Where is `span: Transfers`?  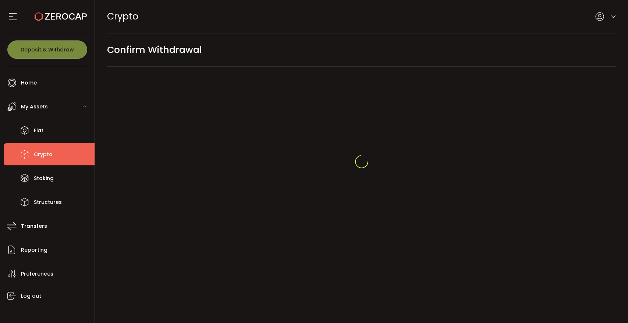 span: Transfers is located at coordinates (34, 226).